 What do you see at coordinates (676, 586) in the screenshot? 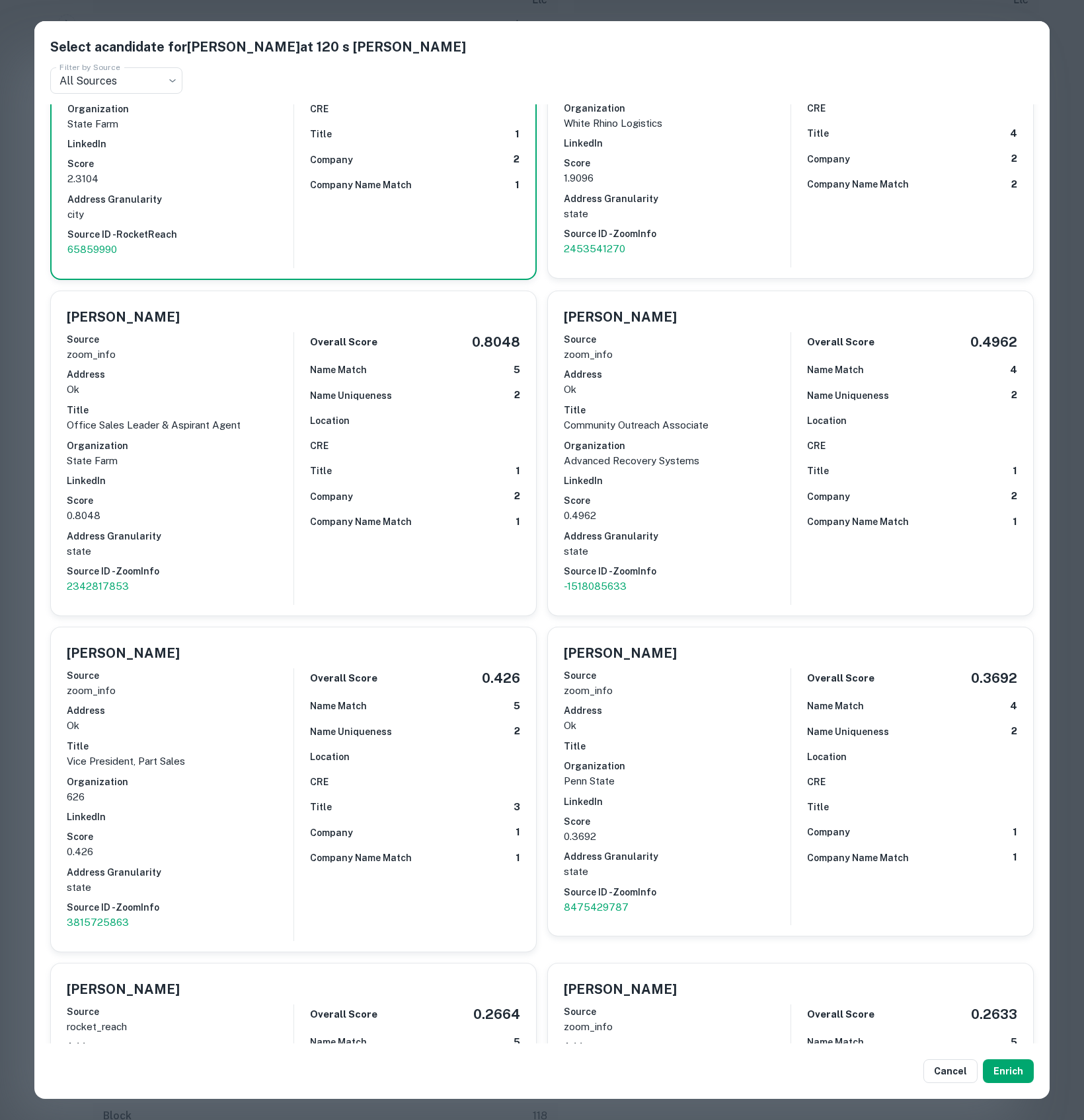
I see `p: -1518085633` at bounding box center [676, 586].